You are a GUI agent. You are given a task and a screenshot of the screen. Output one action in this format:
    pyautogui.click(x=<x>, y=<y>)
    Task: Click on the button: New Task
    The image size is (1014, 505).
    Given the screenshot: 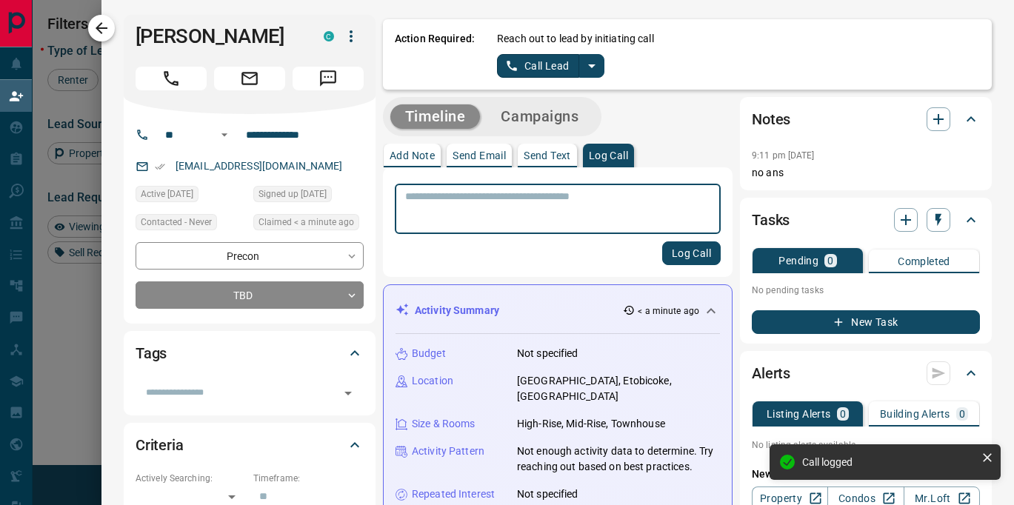 What is the action you would take?
    pyautogui.click(x=866, y=322)
    